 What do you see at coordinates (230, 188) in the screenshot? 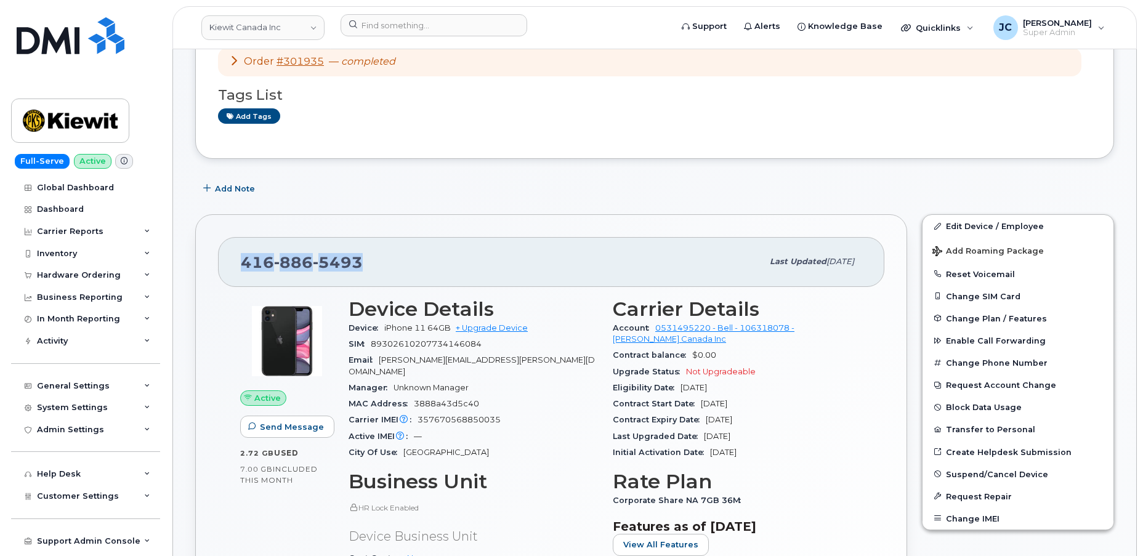
I see `button: Add Note` at bounding box center [230, 188].